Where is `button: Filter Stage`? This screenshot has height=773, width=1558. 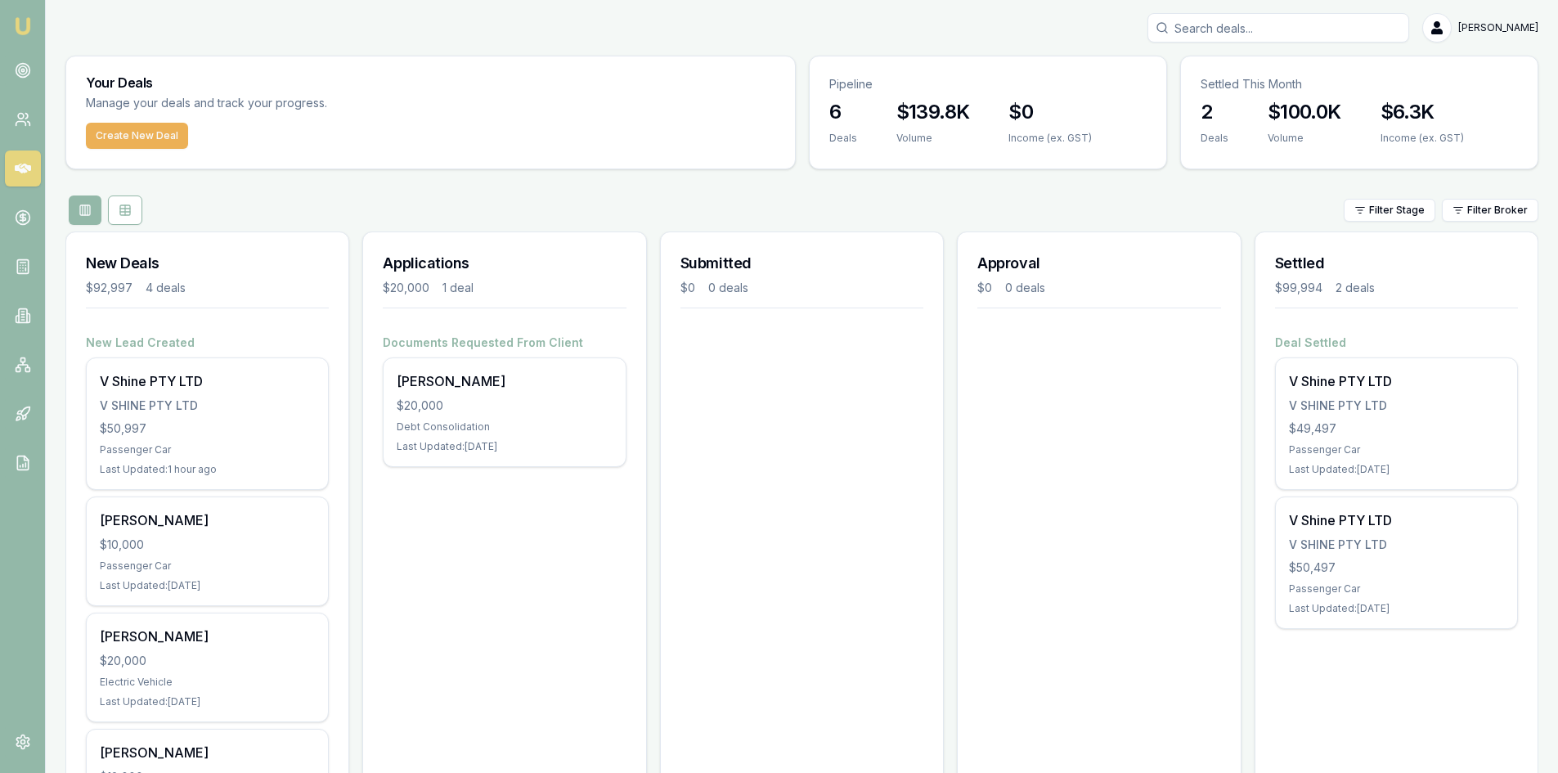 button: Filter Stage is located at coordinates (1390, 210).